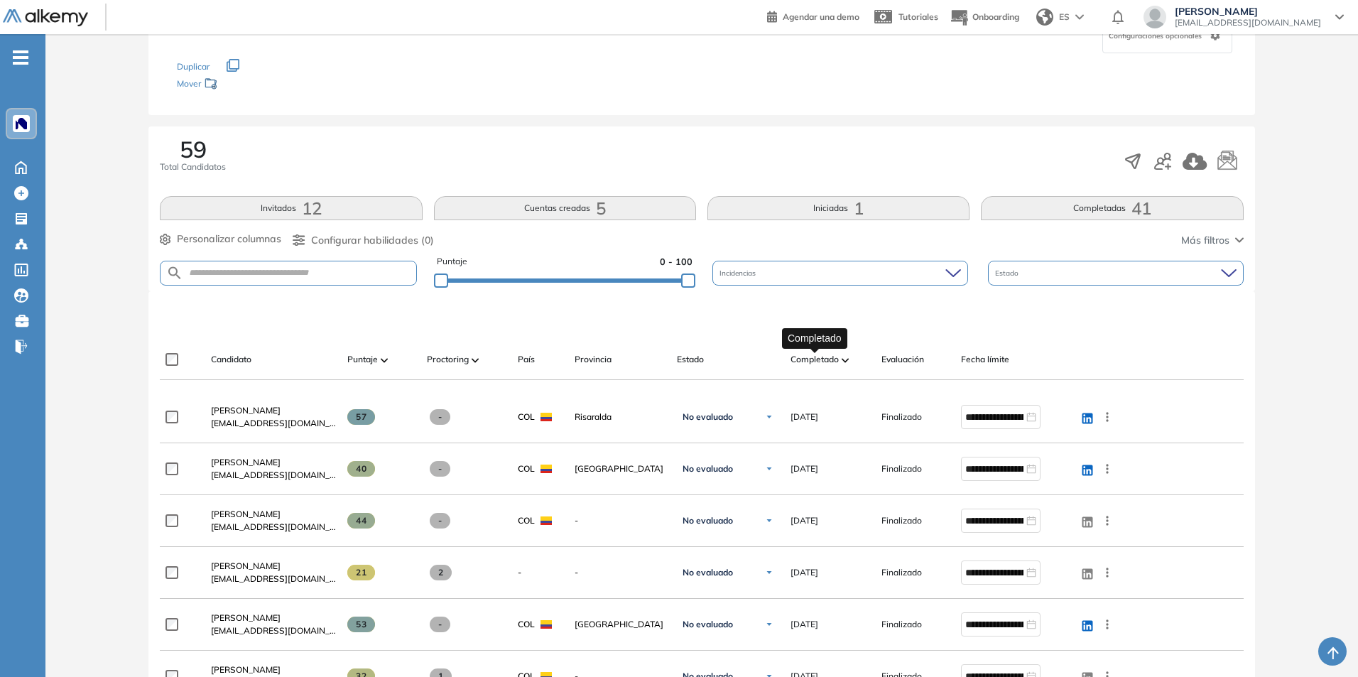 The image size is (1358, 677). What do you see at coordinates (440, 573) in the screenshot?
I see `span: 2` at bounding box center [440, 573].